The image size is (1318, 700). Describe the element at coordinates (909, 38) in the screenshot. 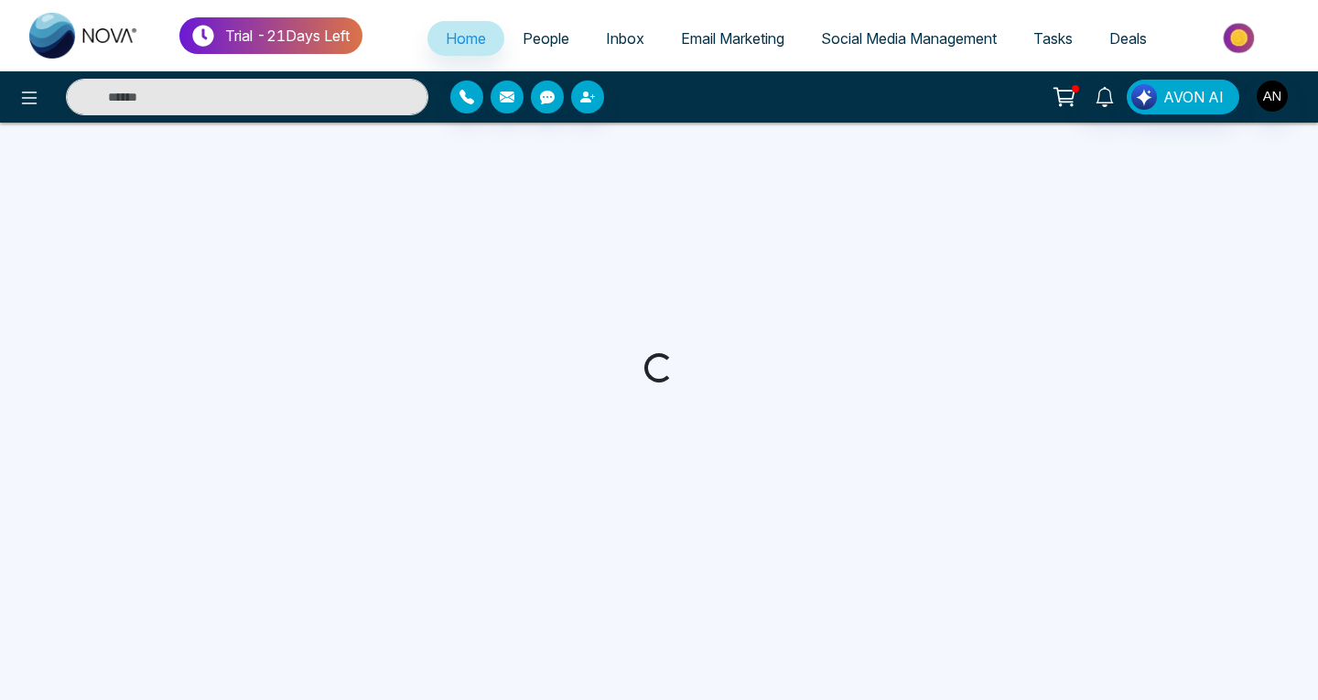

I see `a: Social Media Management` at that location.